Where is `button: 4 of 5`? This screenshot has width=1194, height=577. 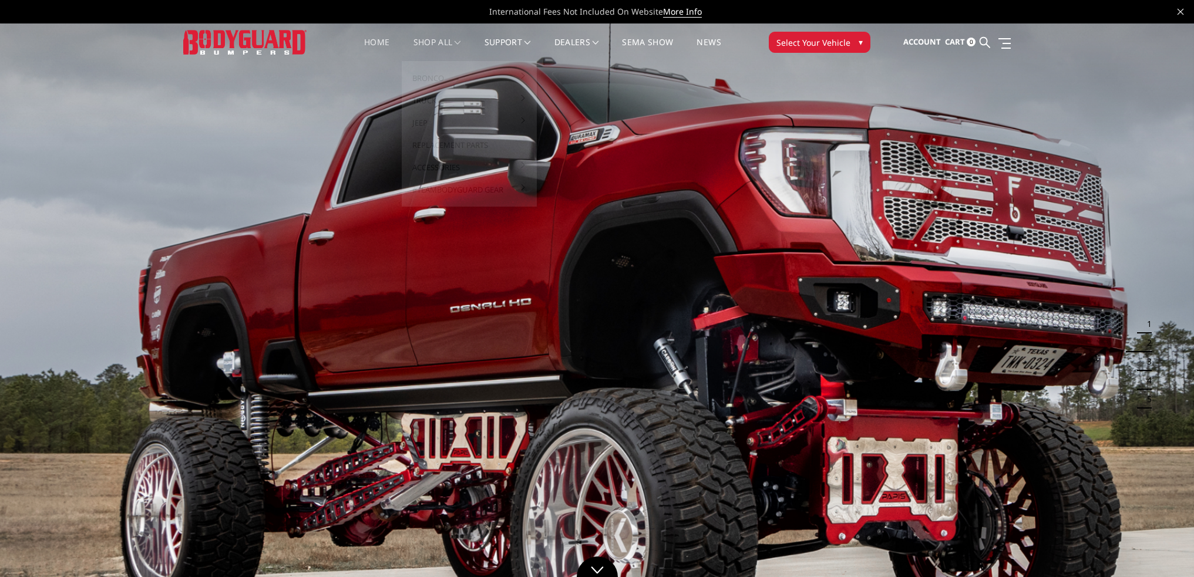 button: 4 of 5 is located at coordinates (1145, 380).